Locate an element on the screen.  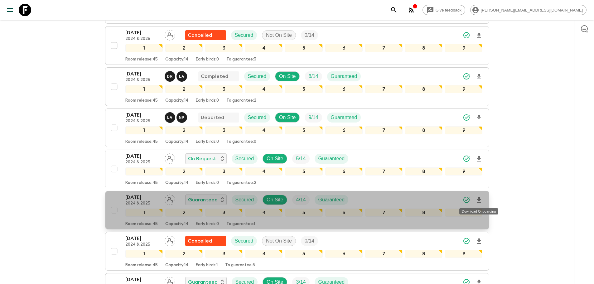
p: 5 / 14 is located at coordinates (301, 159).